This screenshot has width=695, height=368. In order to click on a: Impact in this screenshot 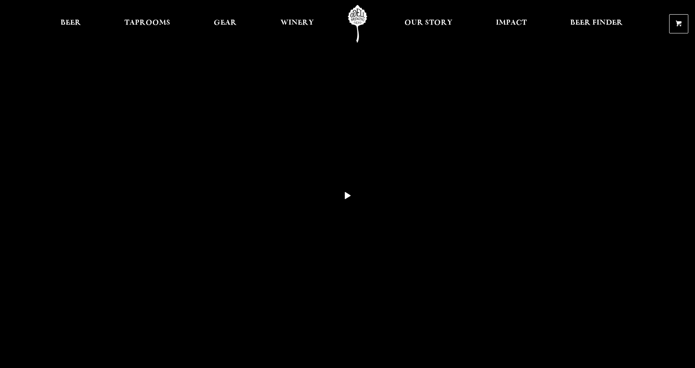, I will do `click(511, 24)`.